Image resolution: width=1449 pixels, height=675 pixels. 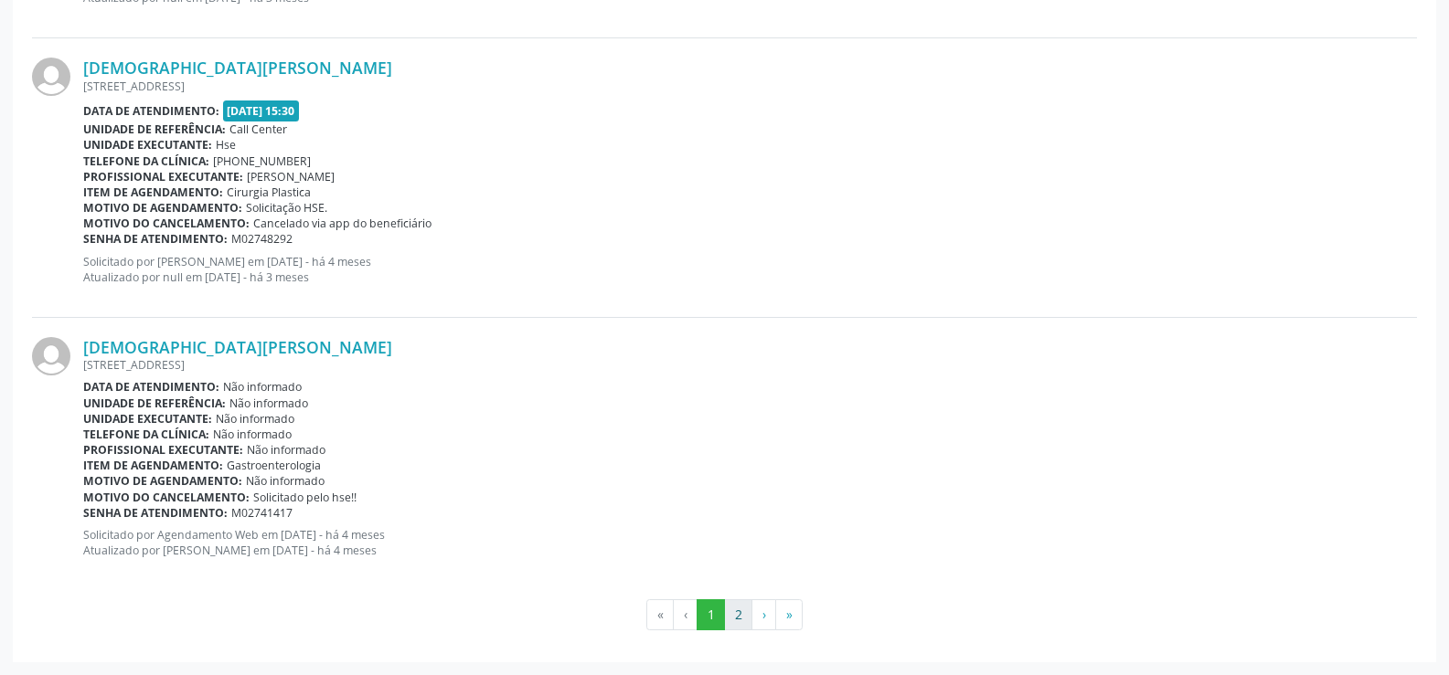 I want to click on button: Go to last page, so click(x=789, y=615).